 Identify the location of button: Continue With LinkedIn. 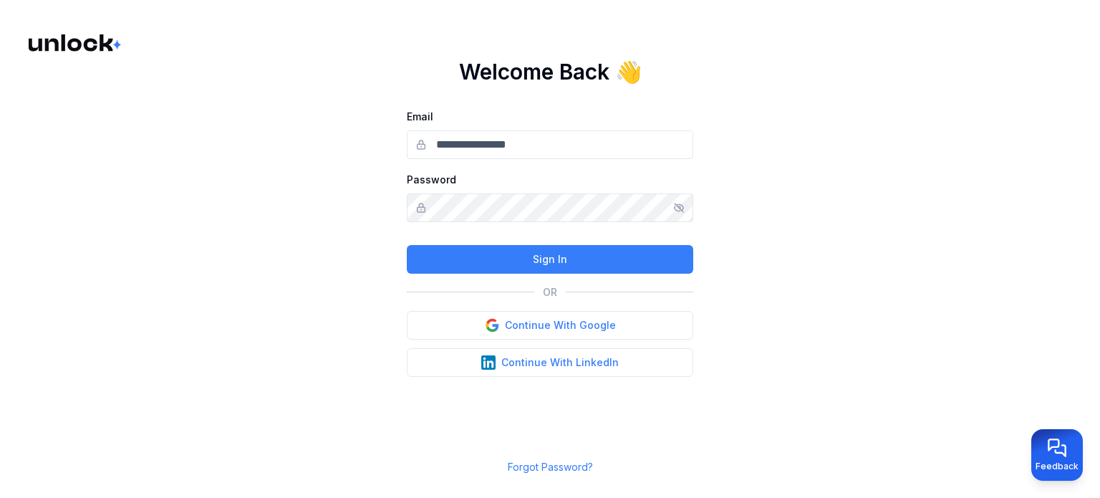
(550, 362).